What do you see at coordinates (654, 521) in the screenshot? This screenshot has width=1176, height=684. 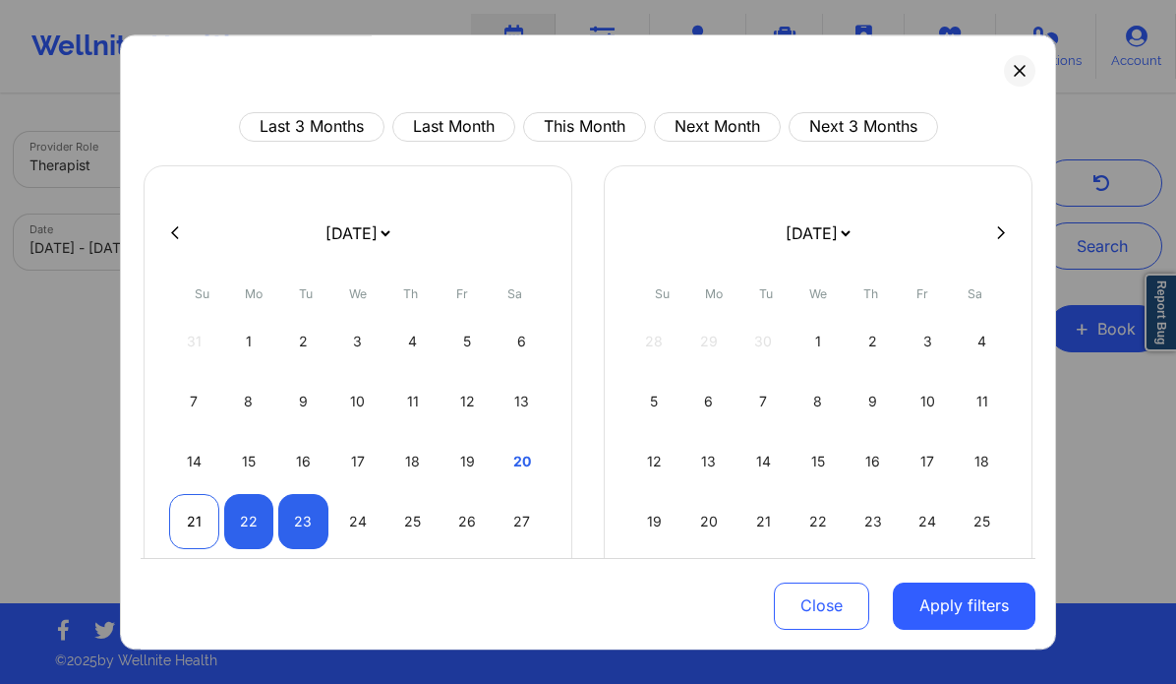 I see `div: Sun Oct 19 2025` at bounding box center [654, 521].